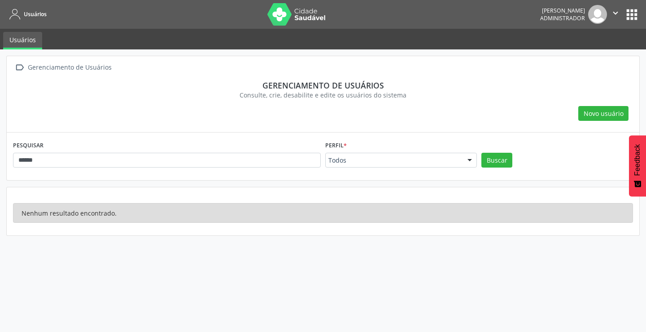  Describe the element at coordinates (603, 113) in the screenshot. I see `span: Novo usuário` at that location.